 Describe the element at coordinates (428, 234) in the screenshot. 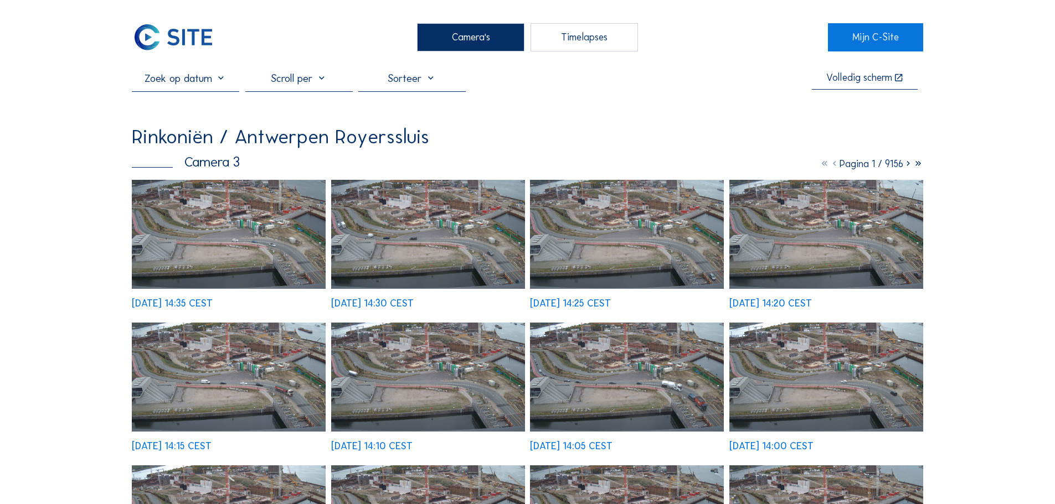

I see `img: image_53773334` at that location.